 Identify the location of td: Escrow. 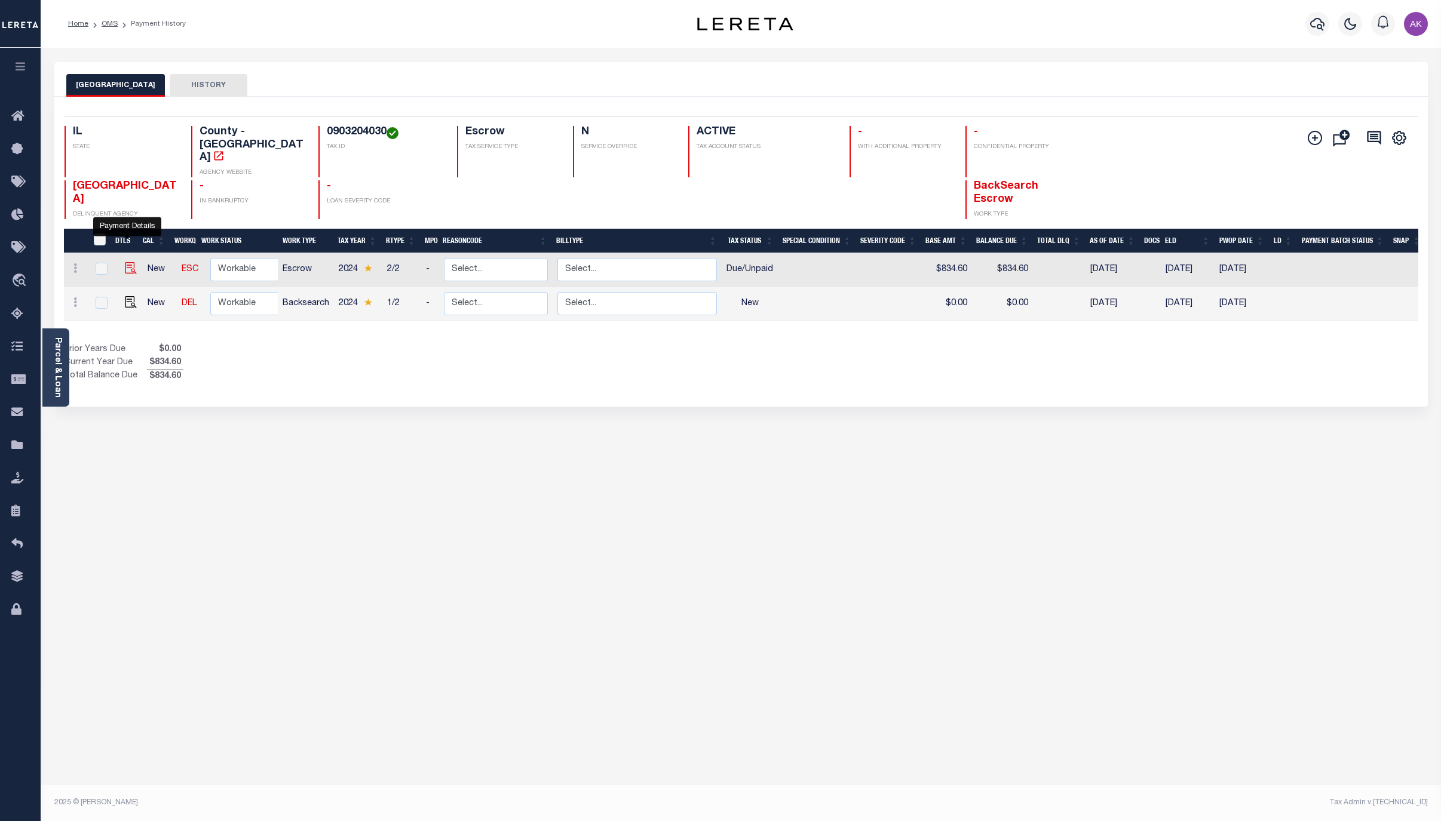
(306, 270).